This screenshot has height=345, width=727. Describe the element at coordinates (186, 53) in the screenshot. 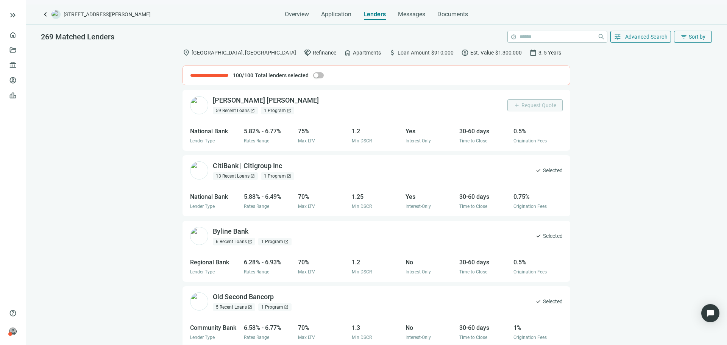

I see `span: location_on` at that location.